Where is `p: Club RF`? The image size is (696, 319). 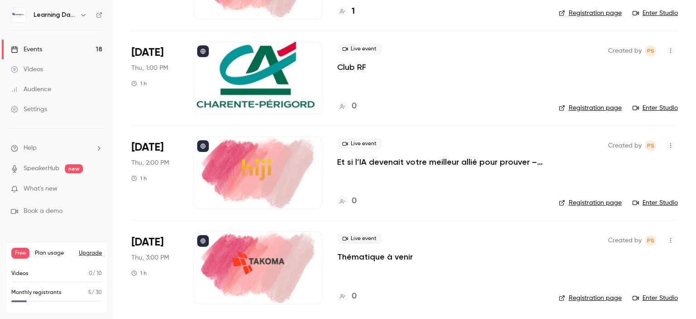 p: Club RF is located at coordinates (352, 67).